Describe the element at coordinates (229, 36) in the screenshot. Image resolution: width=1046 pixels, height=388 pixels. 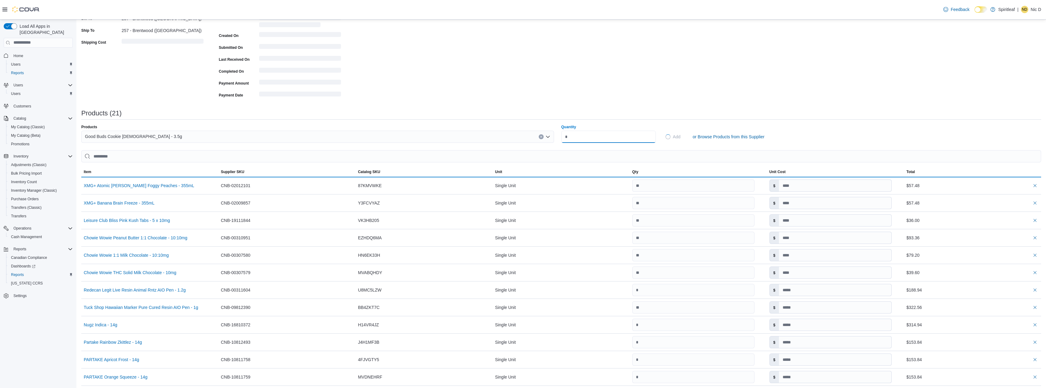
I see `label: Created On` at that location.